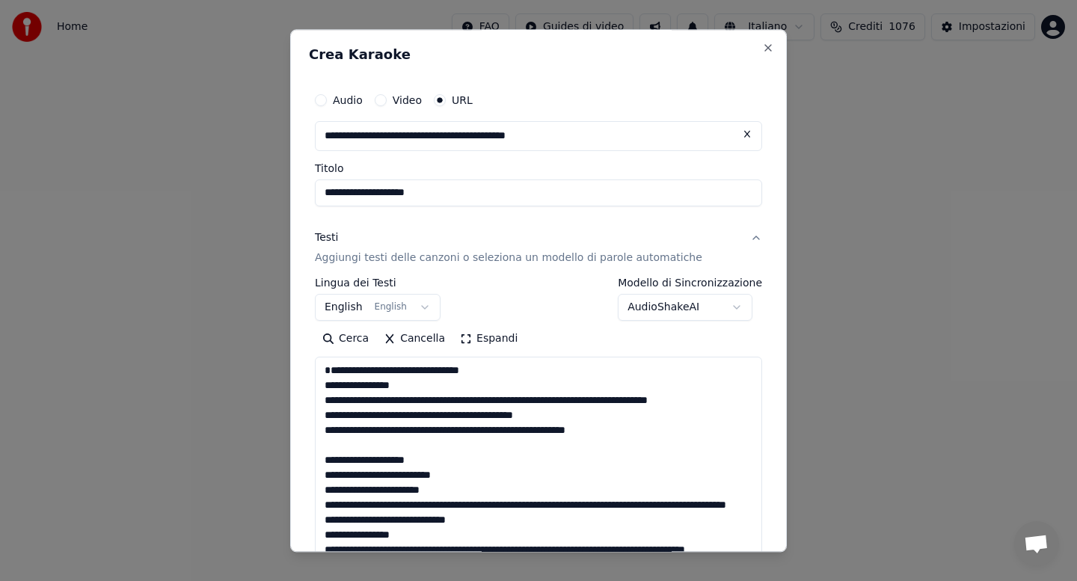 Image resolution: width=1077 pixels, height=581 pixels. I want to click on button: Espandi, so click(489, 340).